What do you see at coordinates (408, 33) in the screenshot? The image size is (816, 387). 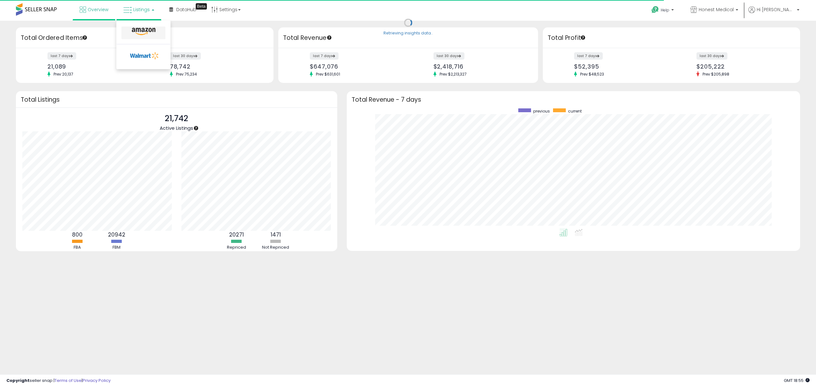 I see `div: Retrieving insights data..` at bounding box center [408, 33].